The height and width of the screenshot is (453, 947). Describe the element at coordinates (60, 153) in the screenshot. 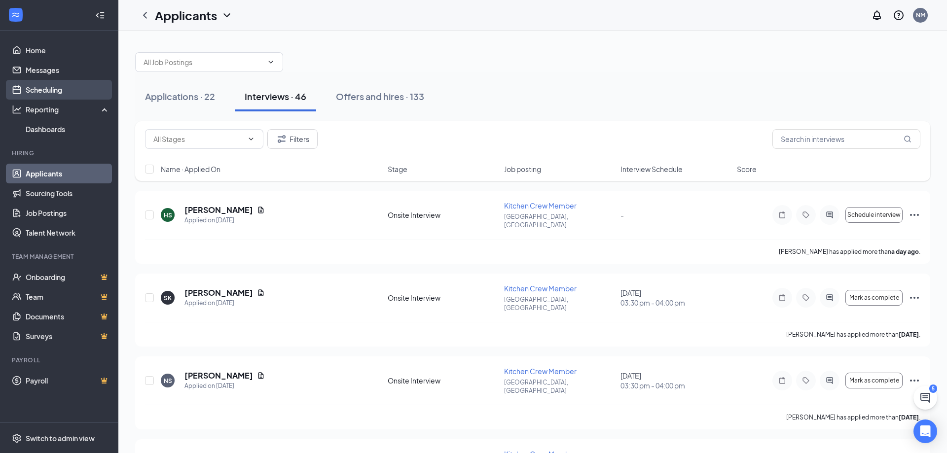

I see `div: Hiring` at that location.